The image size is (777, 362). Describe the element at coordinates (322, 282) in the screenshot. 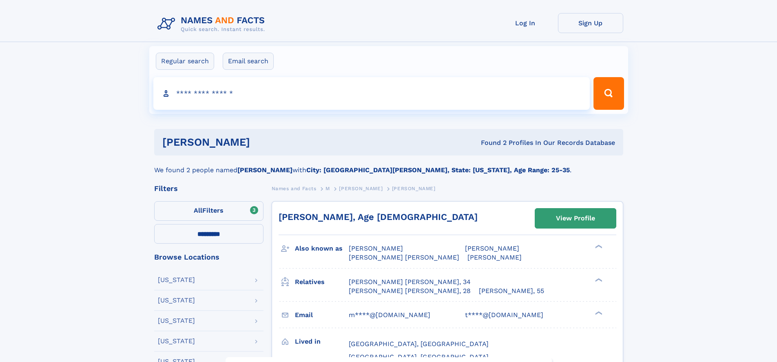

I see `h3: Relatives` at that location.